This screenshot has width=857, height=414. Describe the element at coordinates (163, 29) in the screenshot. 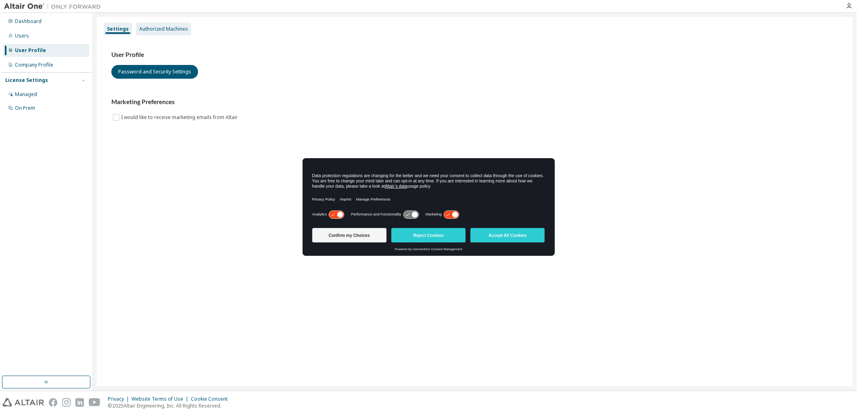

I see `div: Authorized Machines` at that location.